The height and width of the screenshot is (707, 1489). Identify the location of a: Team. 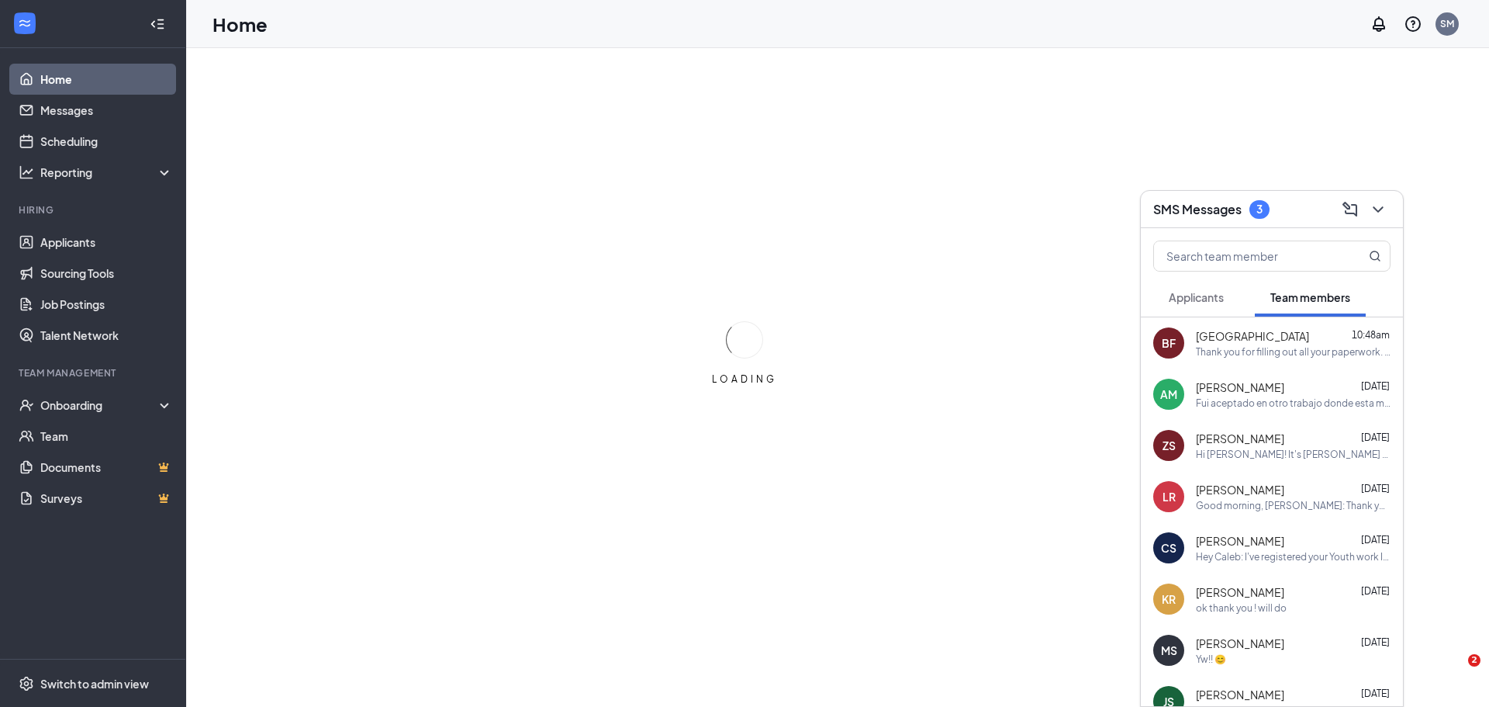
(106, 436).